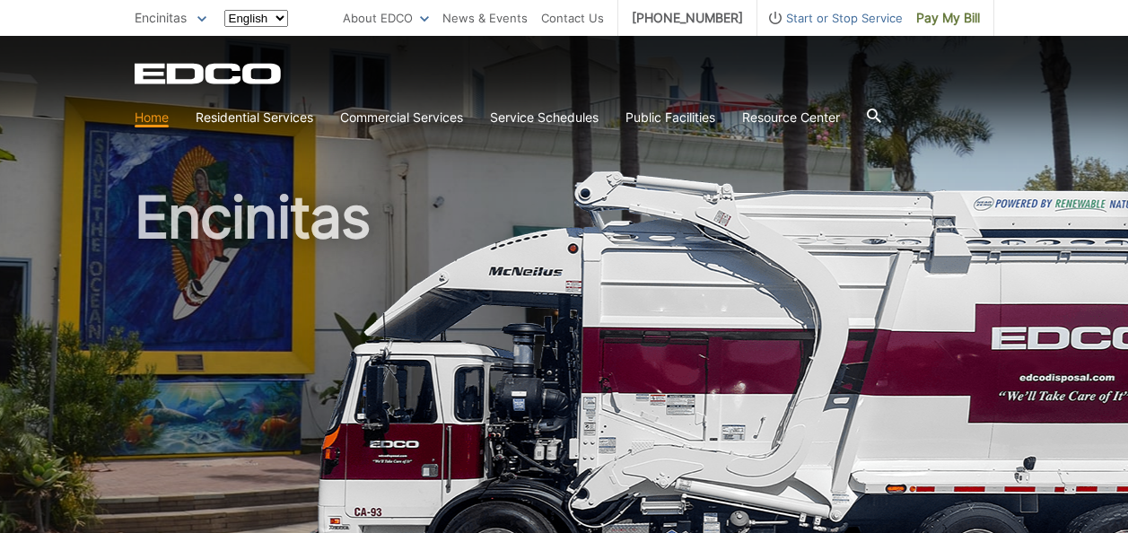 This screenshot has width=1128, height=533. What do you see at coordinates (948, 18) in the screenshot?
I see `span: Pay My Bill` at bounding box center [948, 18].